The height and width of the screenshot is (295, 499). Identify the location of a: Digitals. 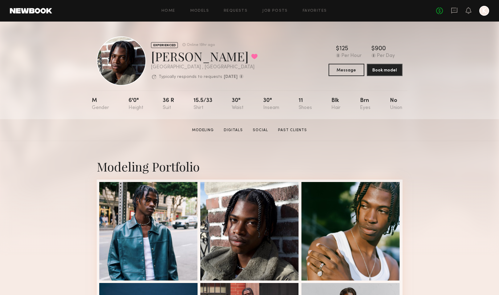
(233, 130).